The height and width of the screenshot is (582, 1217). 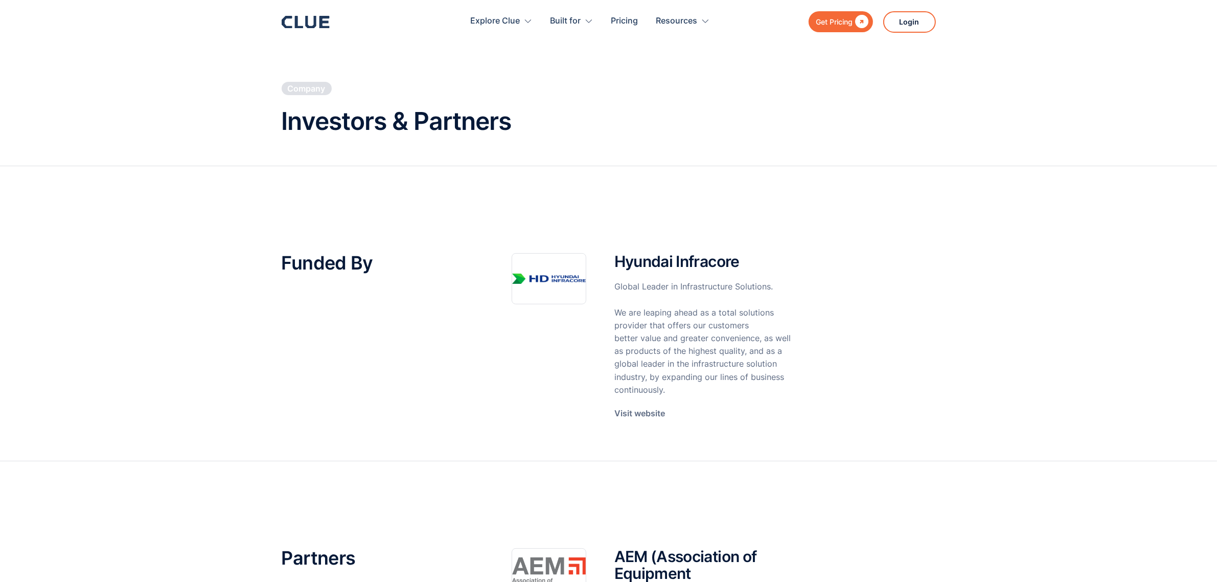 I want to click on img: Image showing Hyundai Infracore logo., so click(x=549, y=279).